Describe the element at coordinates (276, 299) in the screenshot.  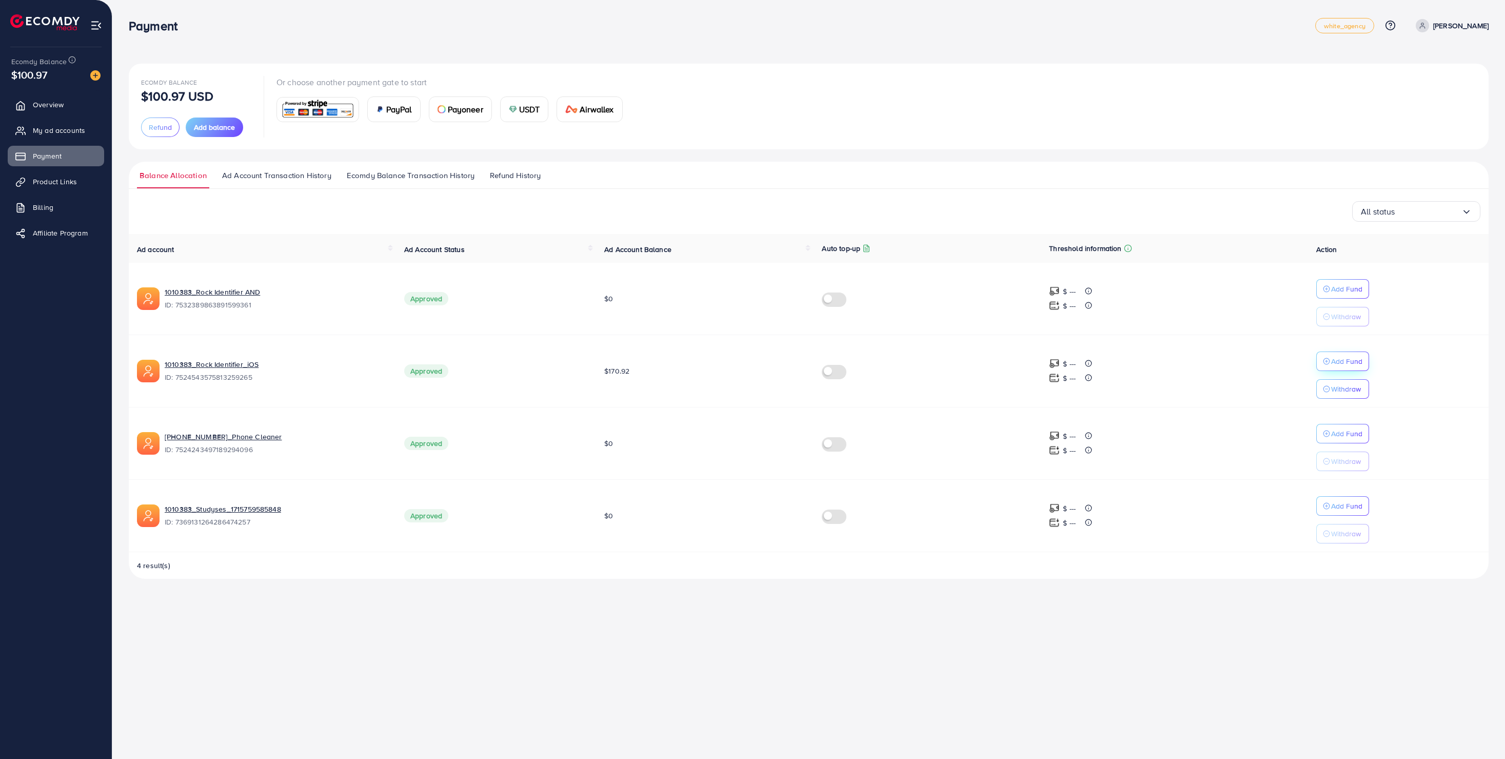
I see `div: <span class='underline'>1010383_Rock Identifier AND</span></br>7532389863891599361` at that location.